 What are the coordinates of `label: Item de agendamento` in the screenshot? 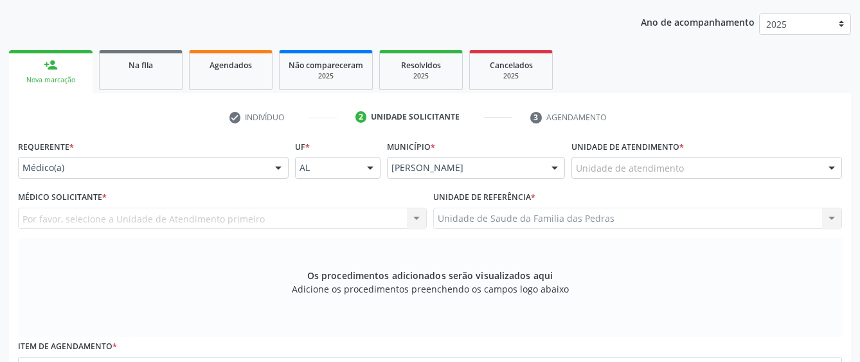 It's located at (67, 346).